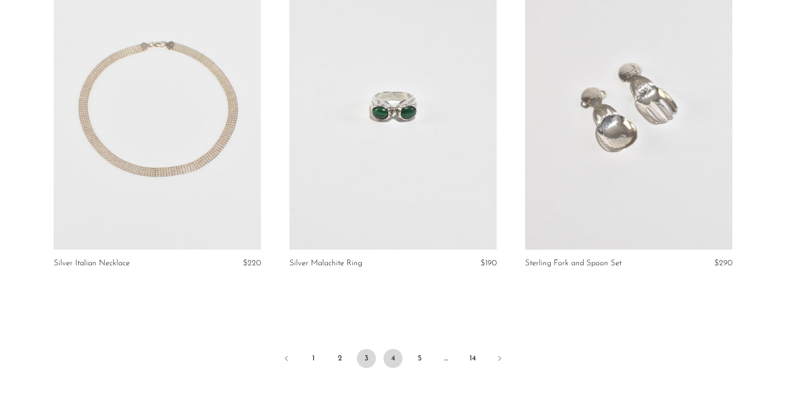 This screenshot has height=416, width=786. I want to click on span: $290, so click(723, 263).